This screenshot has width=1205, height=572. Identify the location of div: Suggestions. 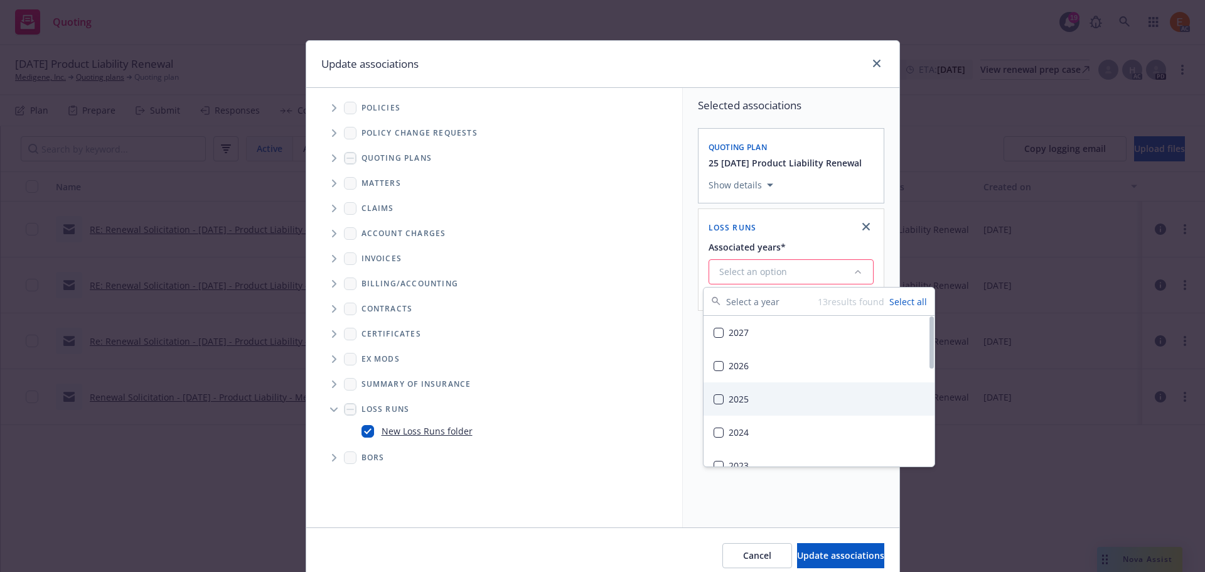
(819, 391).